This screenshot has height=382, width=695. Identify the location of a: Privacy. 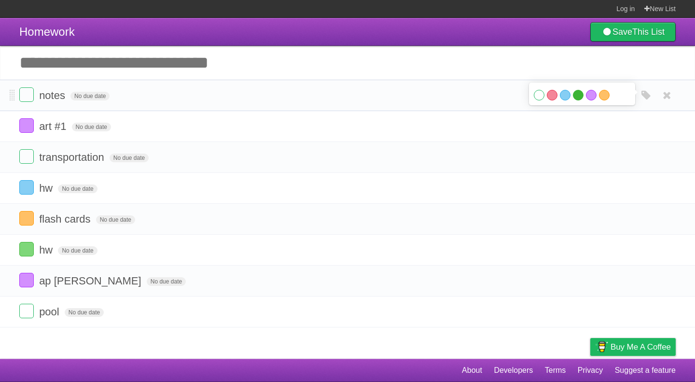
(590, 370).